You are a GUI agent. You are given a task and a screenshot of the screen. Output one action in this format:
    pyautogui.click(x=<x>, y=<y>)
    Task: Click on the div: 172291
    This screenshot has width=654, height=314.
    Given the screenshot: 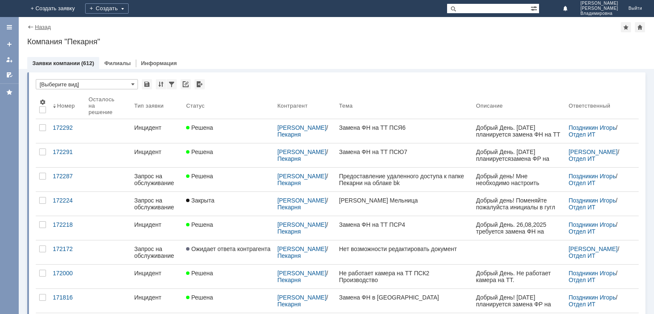 What is the action you would take?
    pyautogui.click(x=67, y=152)
    